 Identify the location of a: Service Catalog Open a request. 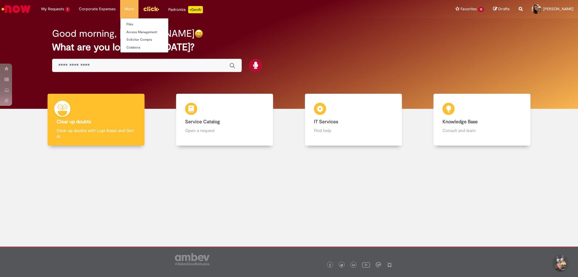
(225, 120).